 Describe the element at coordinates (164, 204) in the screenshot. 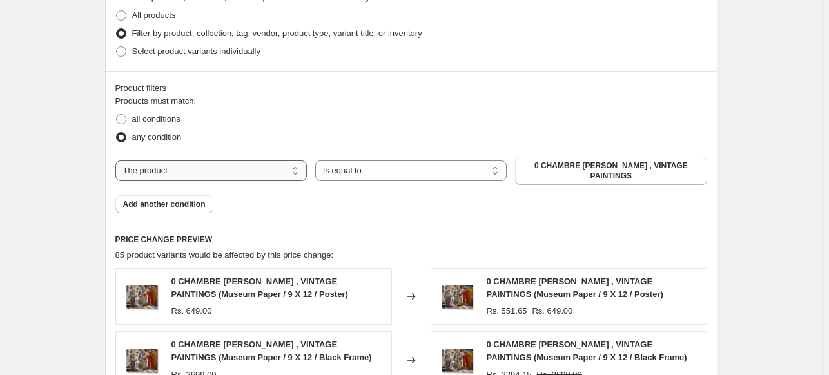

I see `button: Add another condition` at that location.